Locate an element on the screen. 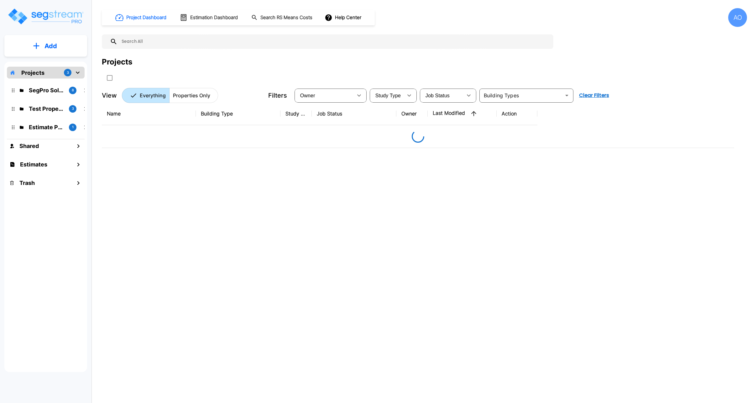 The height and width of the screenshot is (403, 752). h1: Estimates is located at coordinates (34, 164).